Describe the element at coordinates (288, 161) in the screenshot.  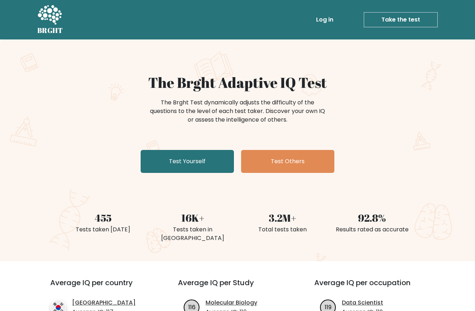
I see `a: Test Others` at that location.